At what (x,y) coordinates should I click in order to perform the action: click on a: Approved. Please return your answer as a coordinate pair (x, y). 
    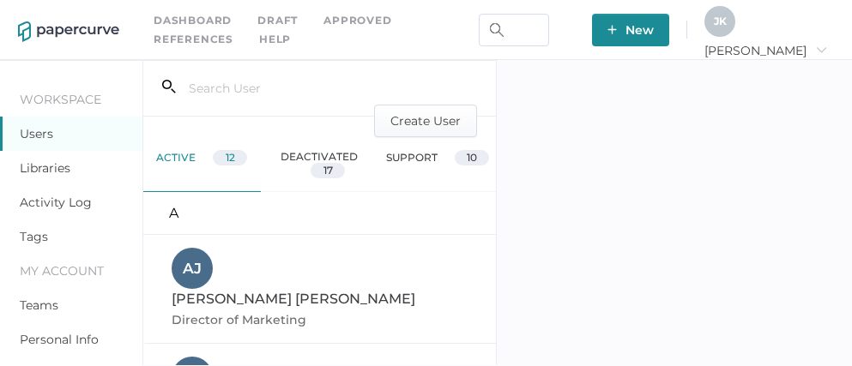
    Looking at the image, I should click on (357, 21).